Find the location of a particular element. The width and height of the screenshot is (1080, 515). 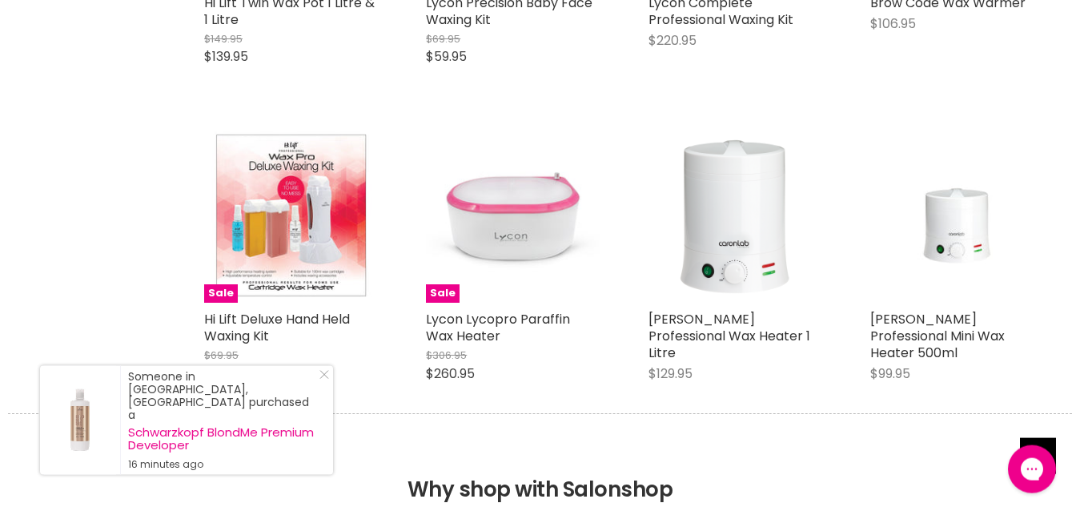

a: Close Notification is located at coordinates (321, 378).